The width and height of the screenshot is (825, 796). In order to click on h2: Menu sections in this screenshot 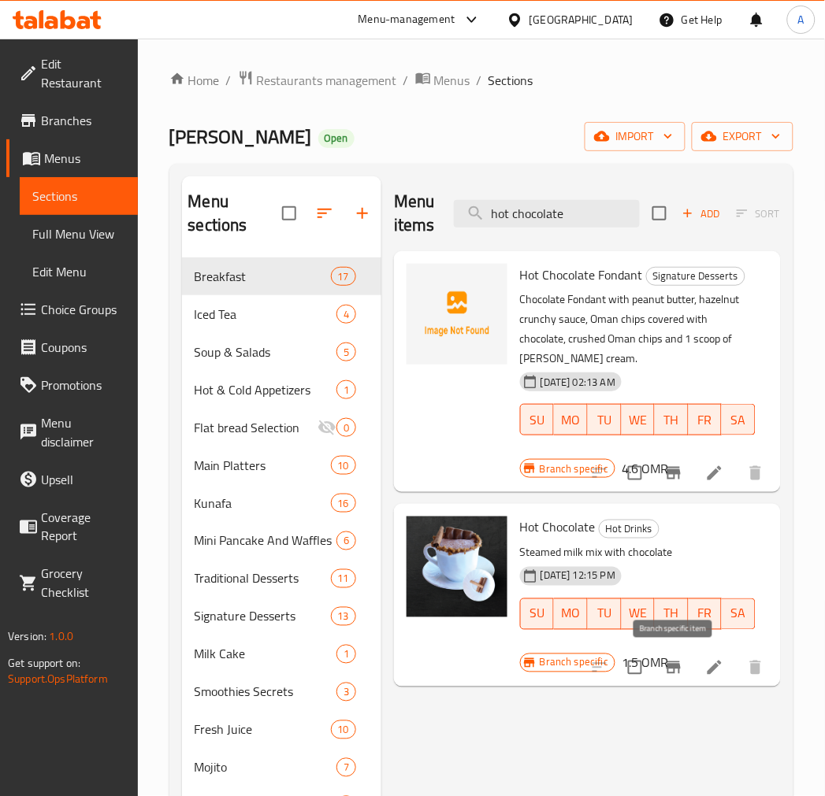, I will do `click(235, 213)`.